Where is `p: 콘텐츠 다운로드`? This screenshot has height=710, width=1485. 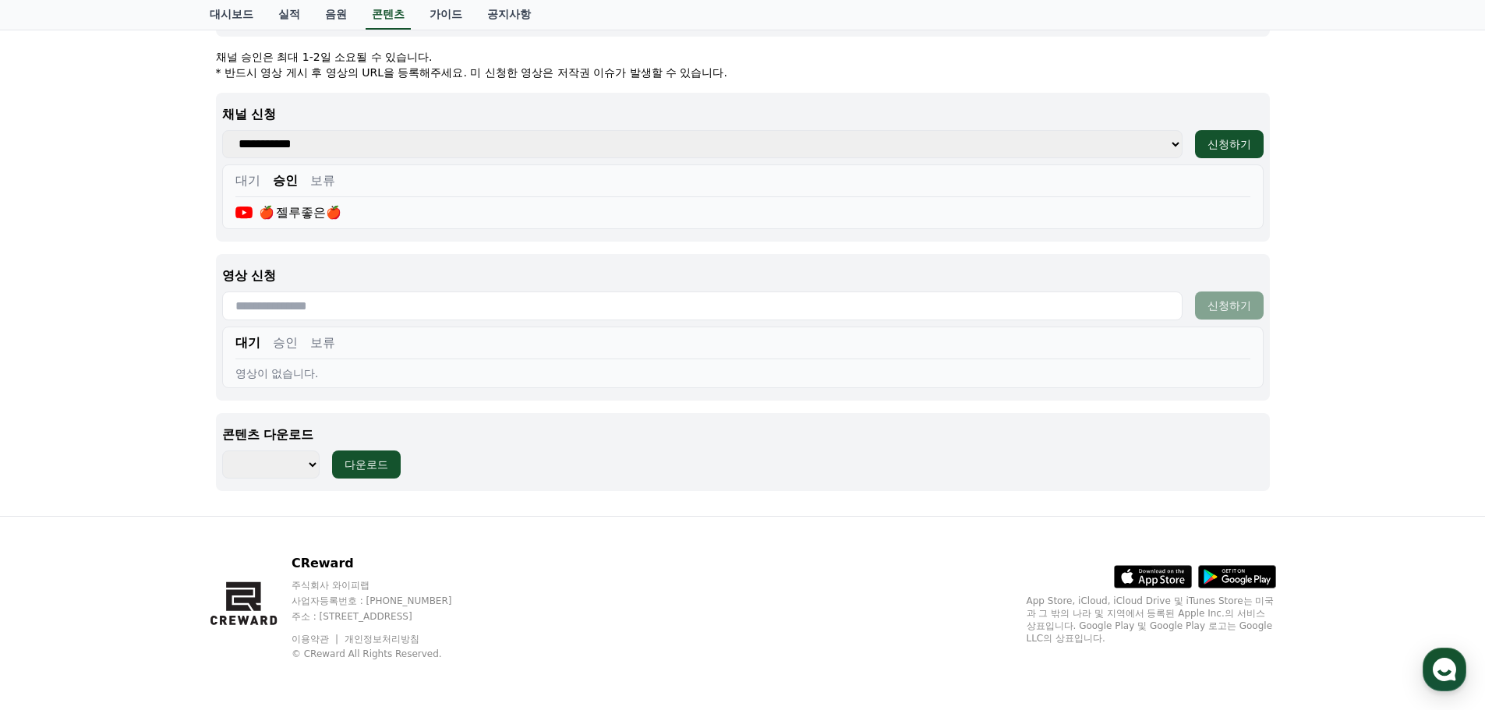
p: 콘텐츠 다운로드 is located at coordinates (743, 435).